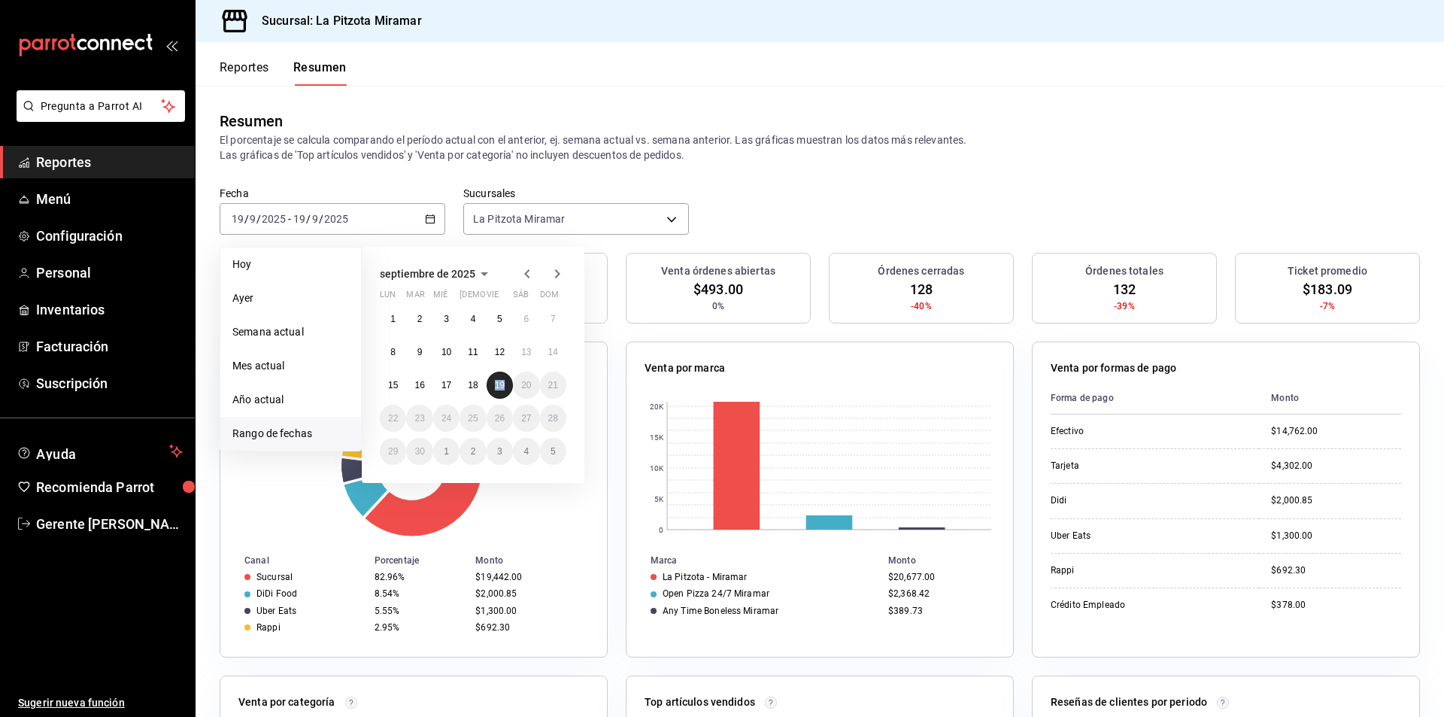 Image resolution: width=1444 pixels, height=717 pixels. Describe the element at coordinates (549, 297) in the screenshot. I see `abbr: domingo` at that location.